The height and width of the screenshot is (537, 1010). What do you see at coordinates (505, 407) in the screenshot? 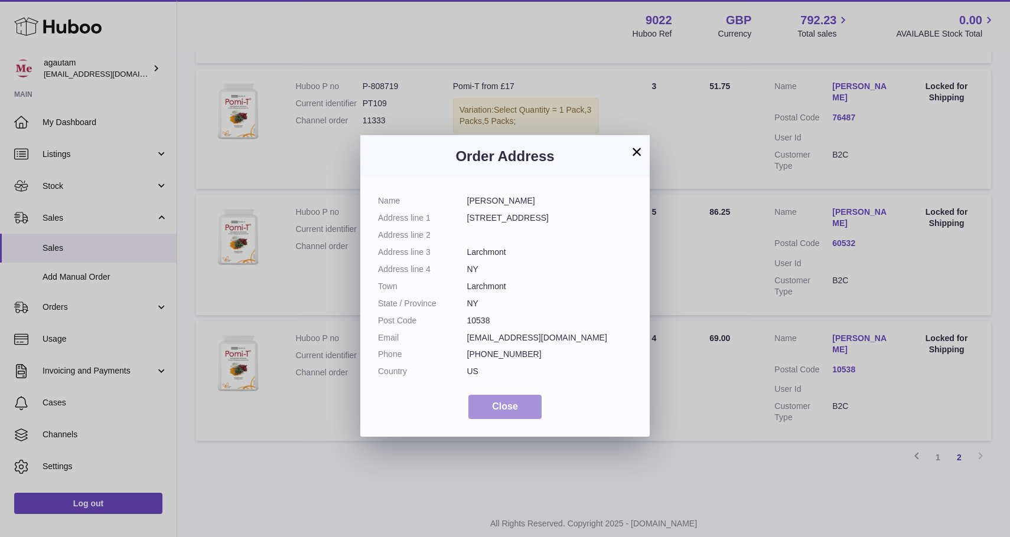
I see `button: Close` at bounding box center [505, 407].